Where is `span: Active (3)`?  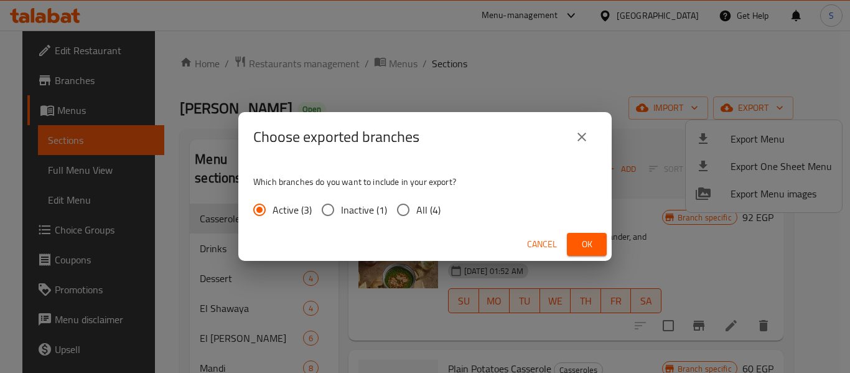 span: Active (3) is located at coordinates (292, 210).